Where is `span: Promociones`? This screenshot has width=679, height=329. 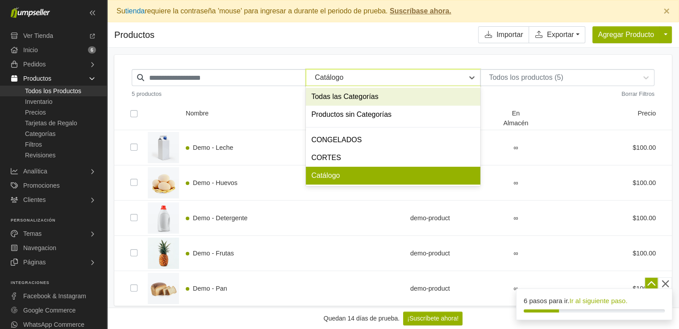 span: Promociones is located at coordinates (41, 186).